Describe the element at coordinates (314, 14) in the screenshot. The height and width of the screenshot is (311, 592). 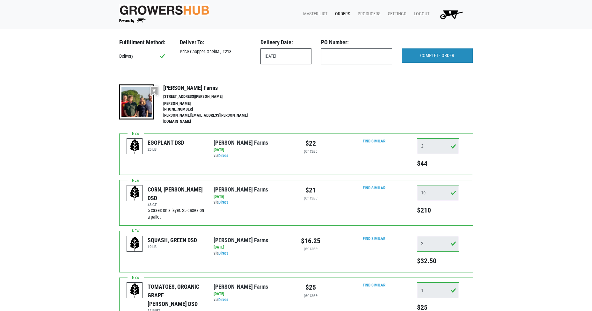
I see `a: Master List` at that location.